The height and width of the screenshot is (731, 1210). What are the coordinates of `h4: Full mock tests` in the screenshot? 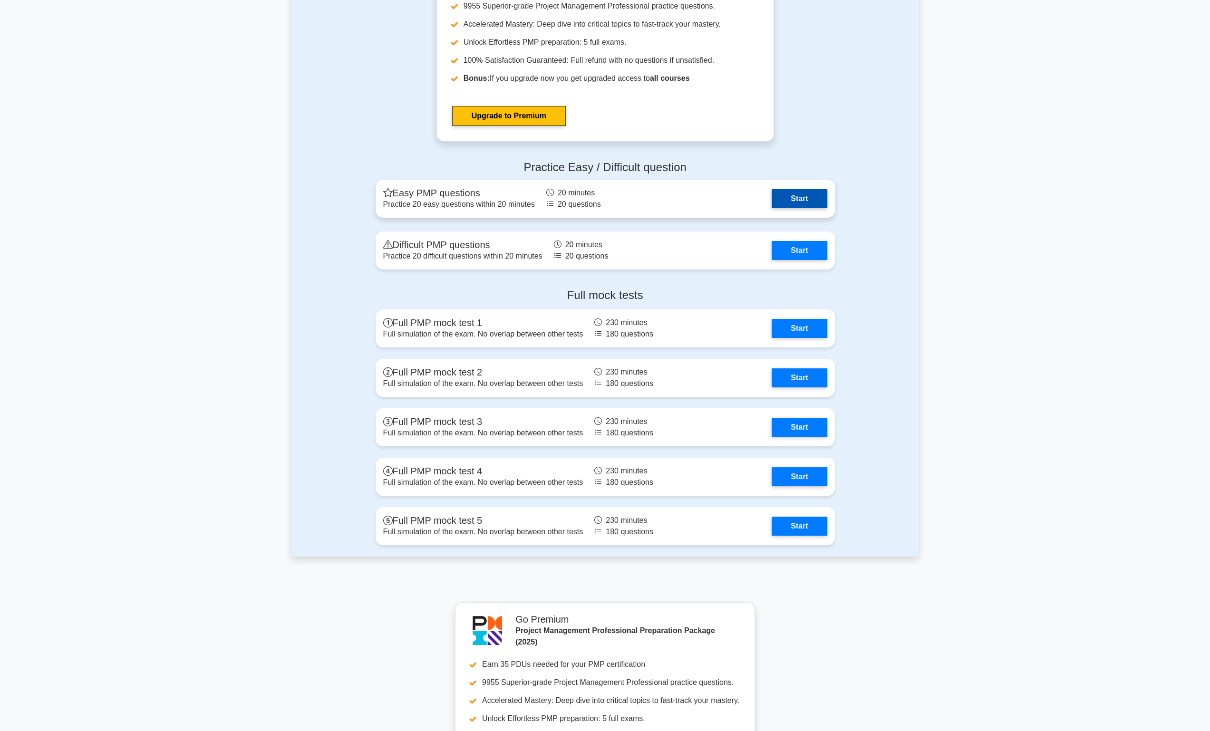 It's located at (605, 295).